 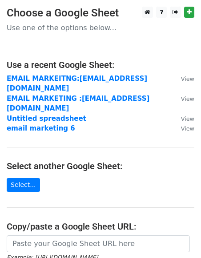 What do you see at coordinates (41, 128) in the screenshot?
I see `strong: email marketing 6` at bounding box center [41, 128].